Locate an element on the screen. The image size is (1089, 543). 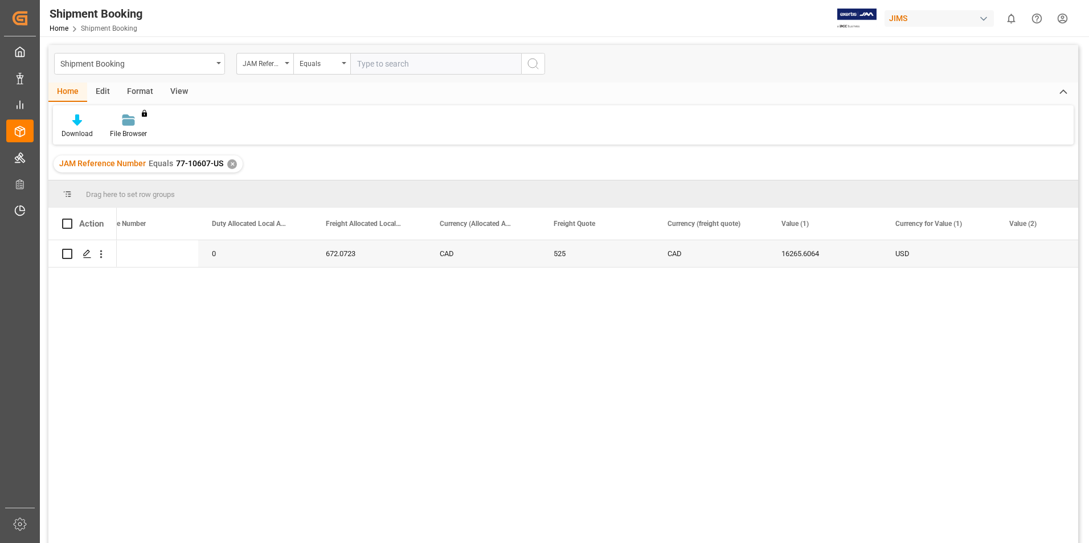
div: Press SPACE to select this row. is located at coordinates (83, 254).